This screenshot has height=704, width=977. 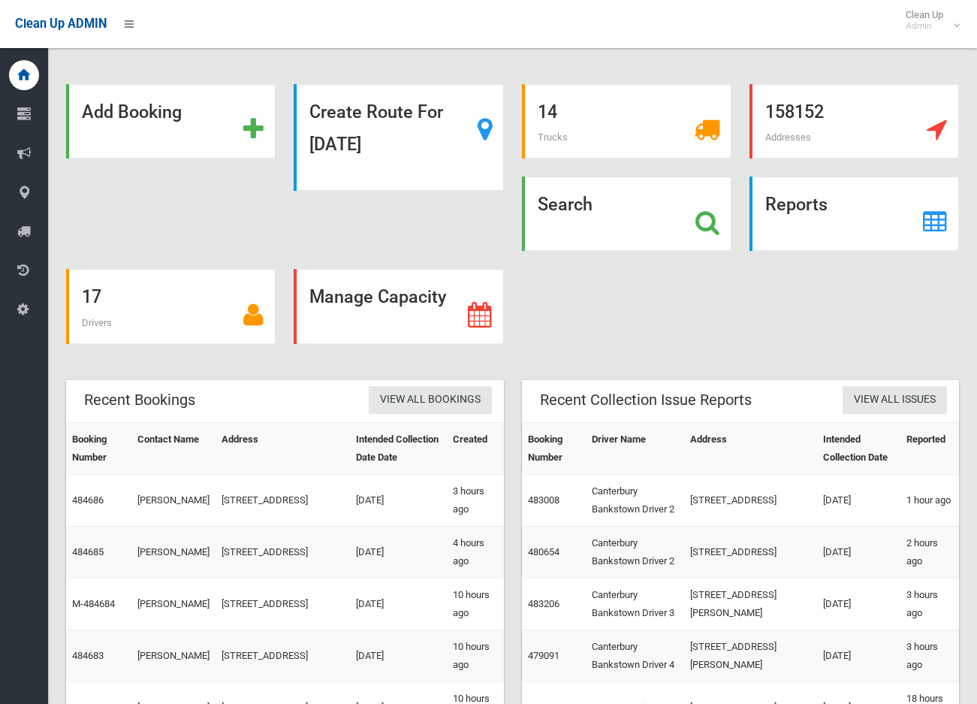 What do you see at coordinates (646, 400) in the screenshot?
I see `header: Recent Collection Issue Reports` at bounding box center [646, 400].